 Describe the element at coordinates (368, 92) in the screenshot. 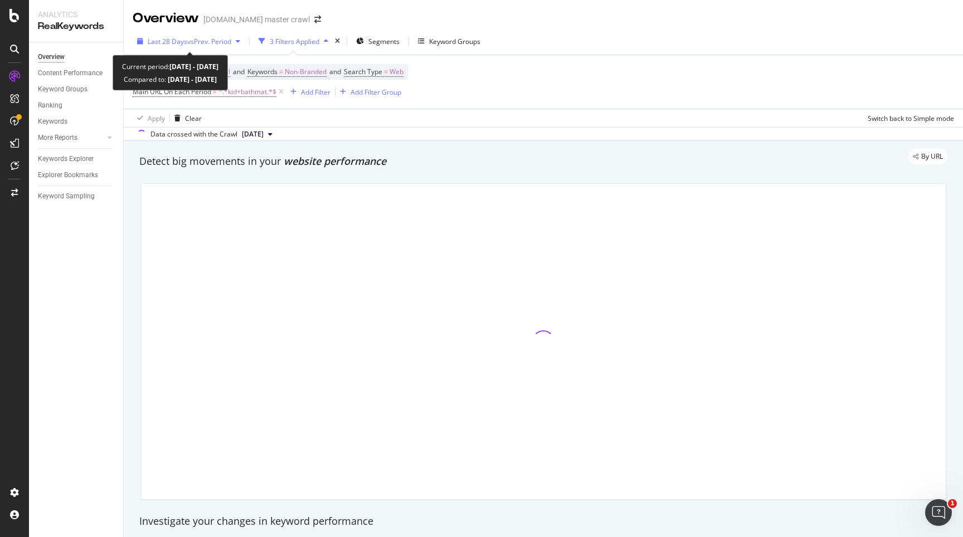

I see `button: Add Filter Group` at that location.